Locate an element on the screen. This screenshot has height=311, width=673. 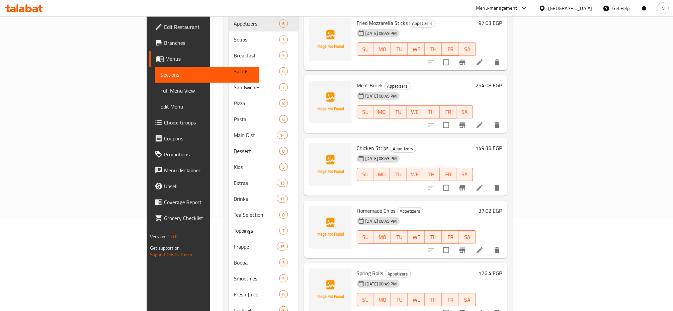
img: Chicken Strips is located at coordinates (330, 165).